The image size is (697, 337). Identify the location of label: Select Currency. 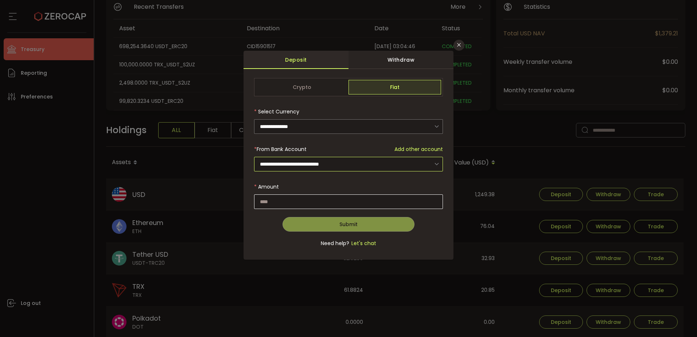
(277, 112).